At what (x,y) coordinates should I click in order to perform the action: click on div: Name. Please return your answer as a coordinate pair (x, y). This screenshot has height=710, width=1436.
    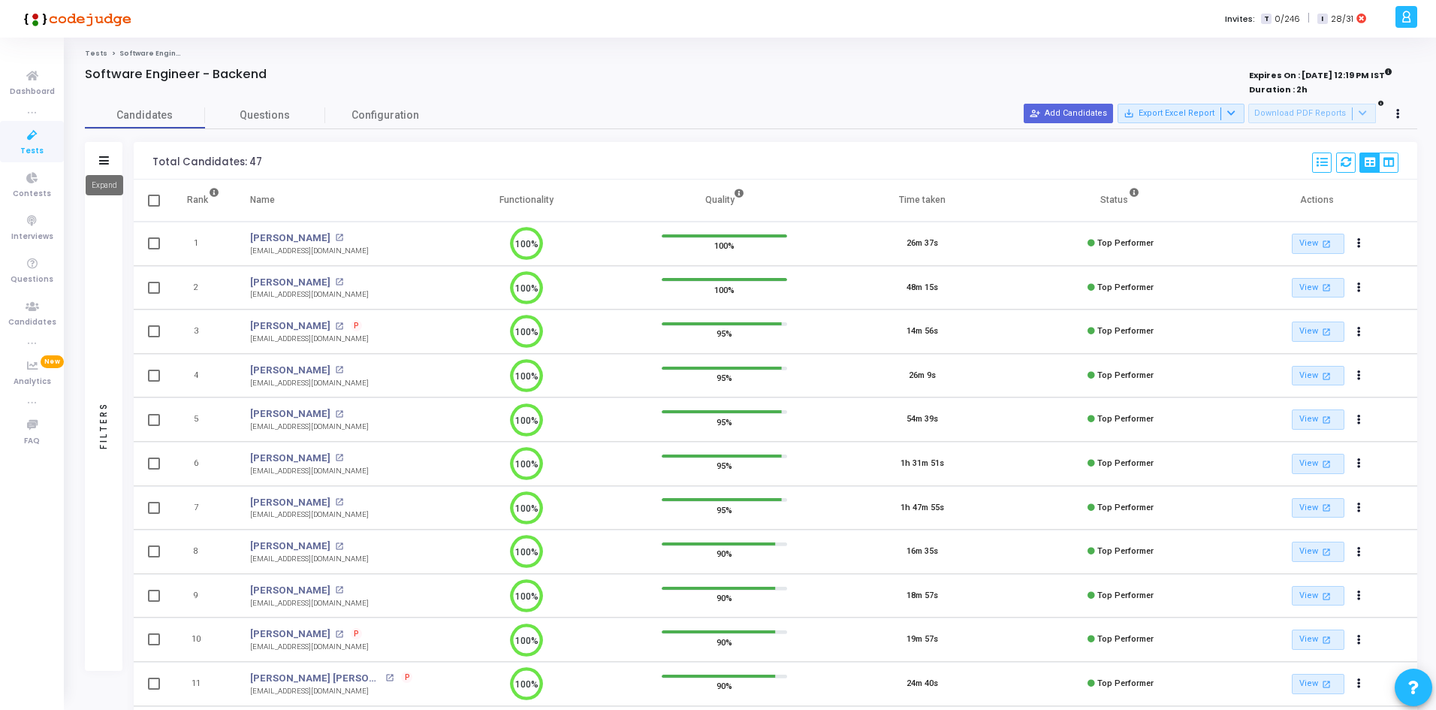
    Looking at the image, I should click on (262, 200).